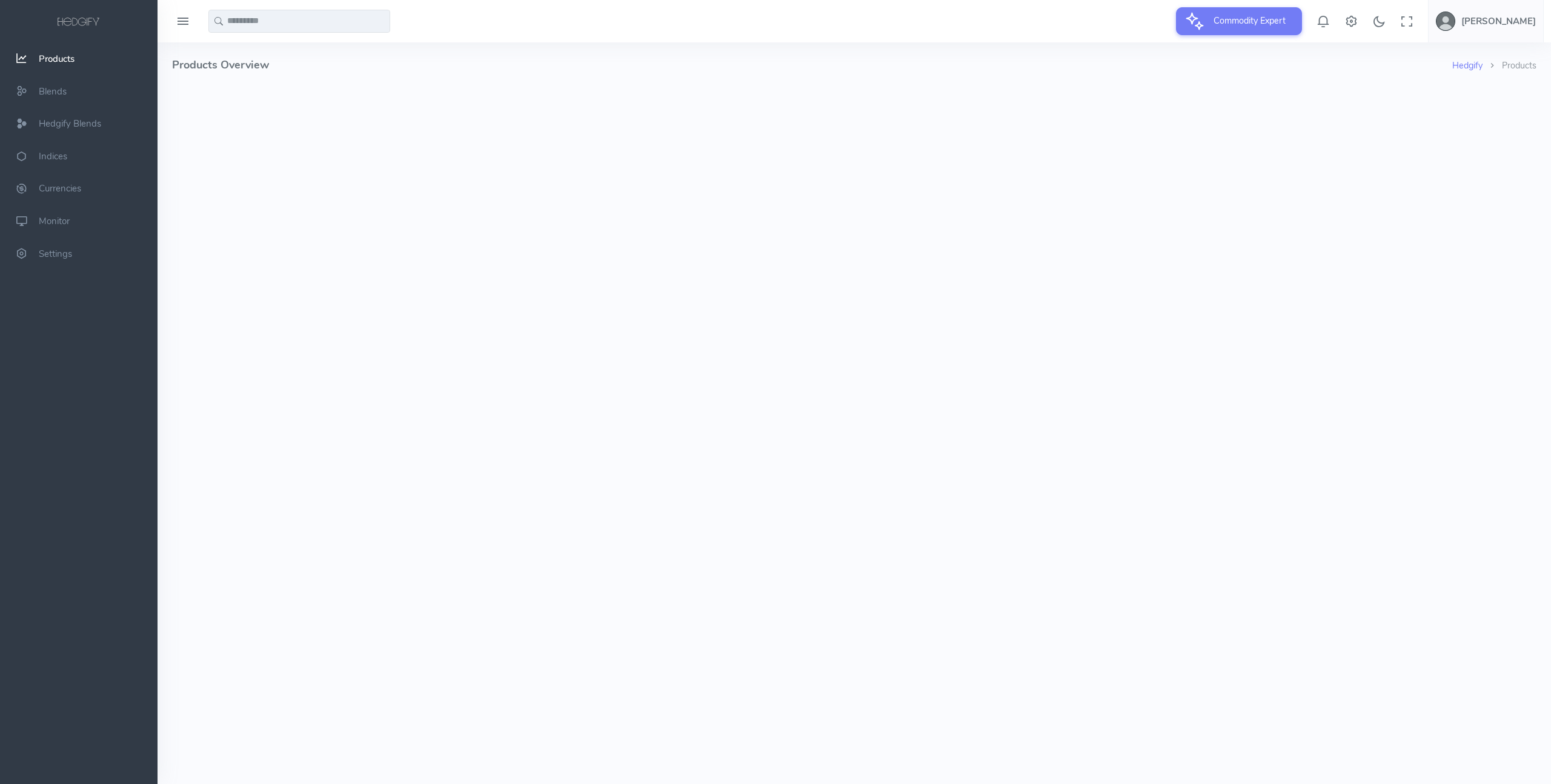 The width and height of the screenshot is (1551, 784). I want to click on button: Commodity Expert, so click(1239, 21).